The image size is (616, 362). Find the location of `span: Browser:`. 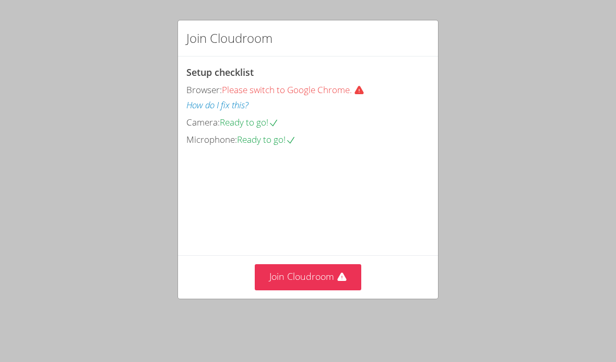

span: Browser: is located at coordinates (204, 89).